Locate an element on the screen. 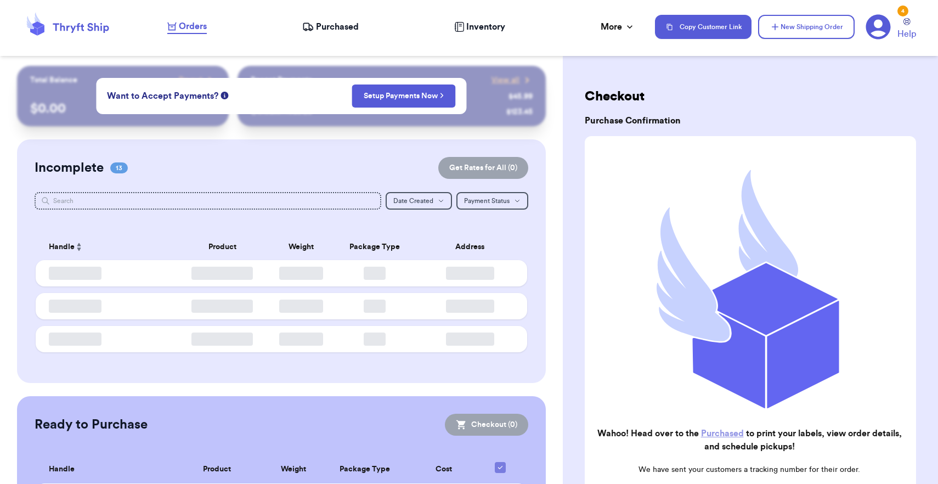 The image size is (938, 484). div: $ 123.45 is located at coordinates (519, 112).